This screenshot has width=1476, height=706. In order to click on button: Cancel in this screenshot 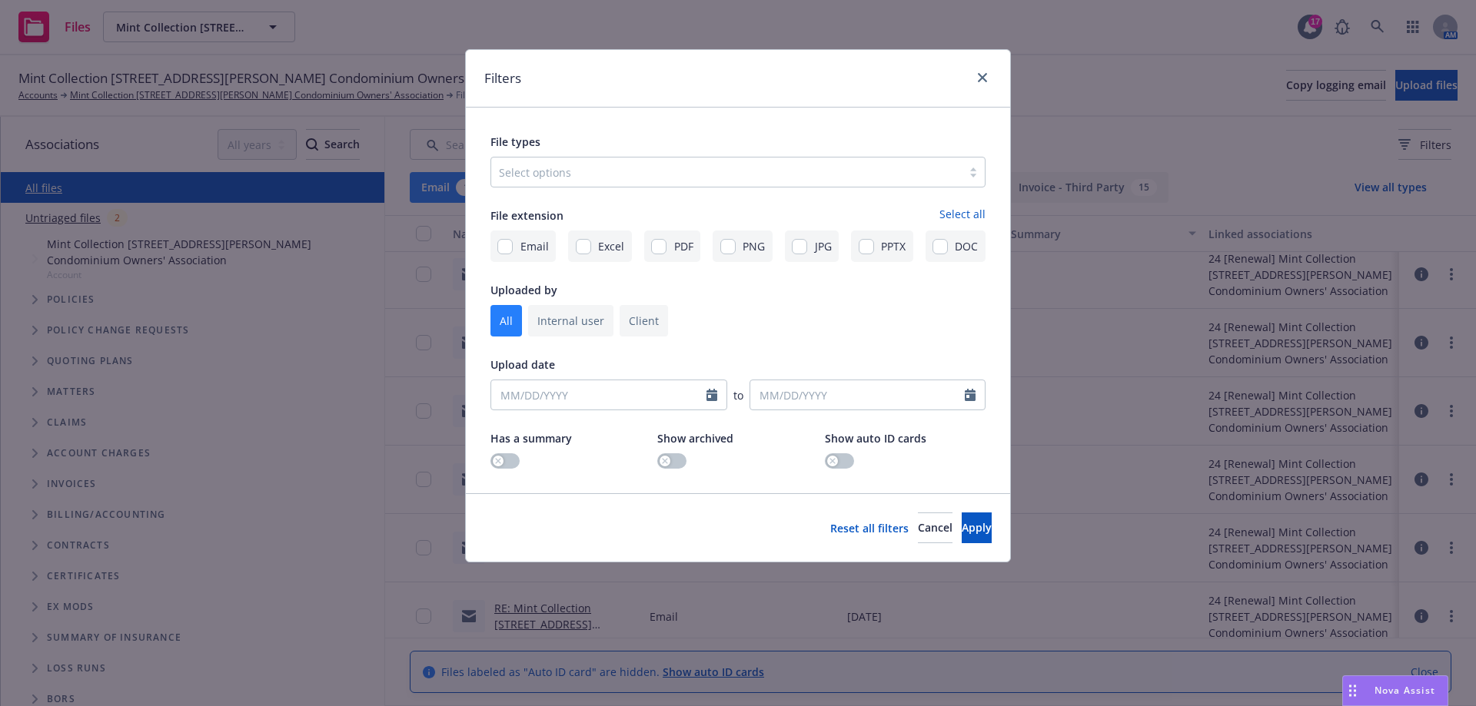, I will do `click(935, 528)`.